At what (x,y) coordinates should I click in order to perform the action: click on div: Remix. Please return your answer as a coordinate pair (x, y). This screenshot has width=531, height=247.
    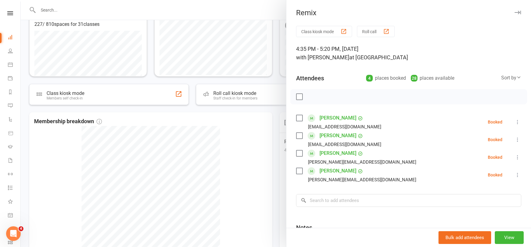
    Looking at the image, I should click on (409, 13).